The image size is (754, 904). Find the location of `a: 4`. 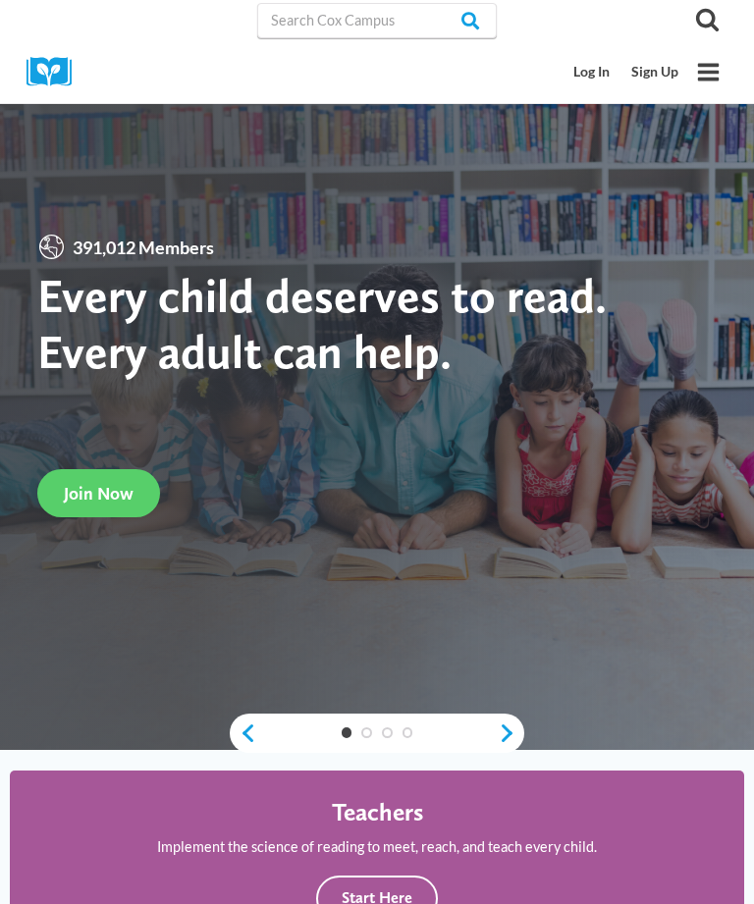

a: 4 is located at coordinates (407, 732).